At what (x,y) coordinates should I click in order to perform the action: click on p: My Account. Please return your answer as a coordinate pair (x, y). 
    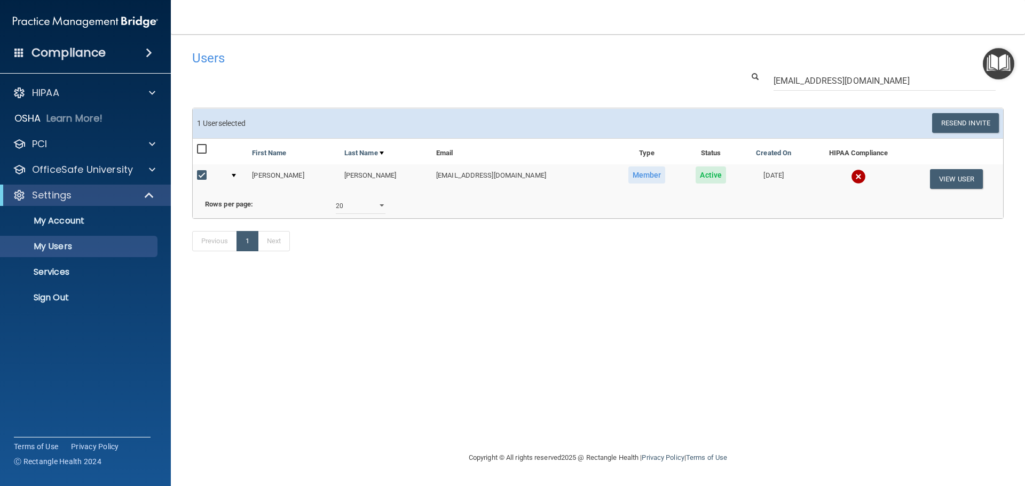
    Looking at the image, I should click on (80, 221).